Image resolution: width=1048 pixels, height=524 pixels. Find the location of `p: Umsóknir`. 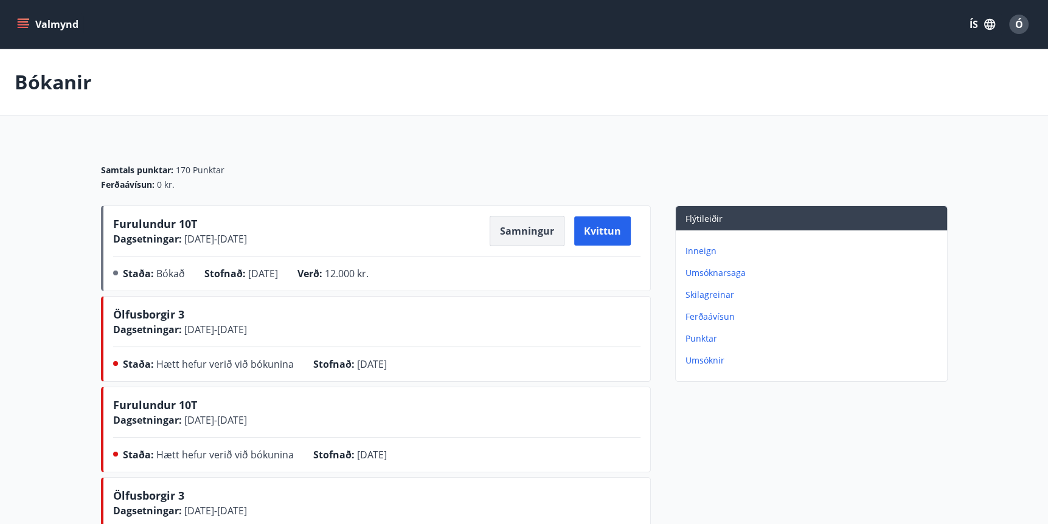

p: Umsóknir is located at coordinates (814, 361).